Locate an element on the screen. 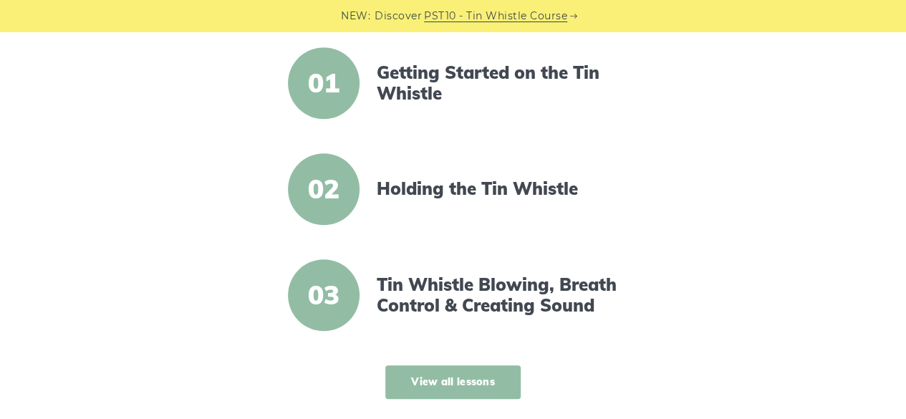 The image size is (906, 419). span: 01 is located at coordinates (324, 83).